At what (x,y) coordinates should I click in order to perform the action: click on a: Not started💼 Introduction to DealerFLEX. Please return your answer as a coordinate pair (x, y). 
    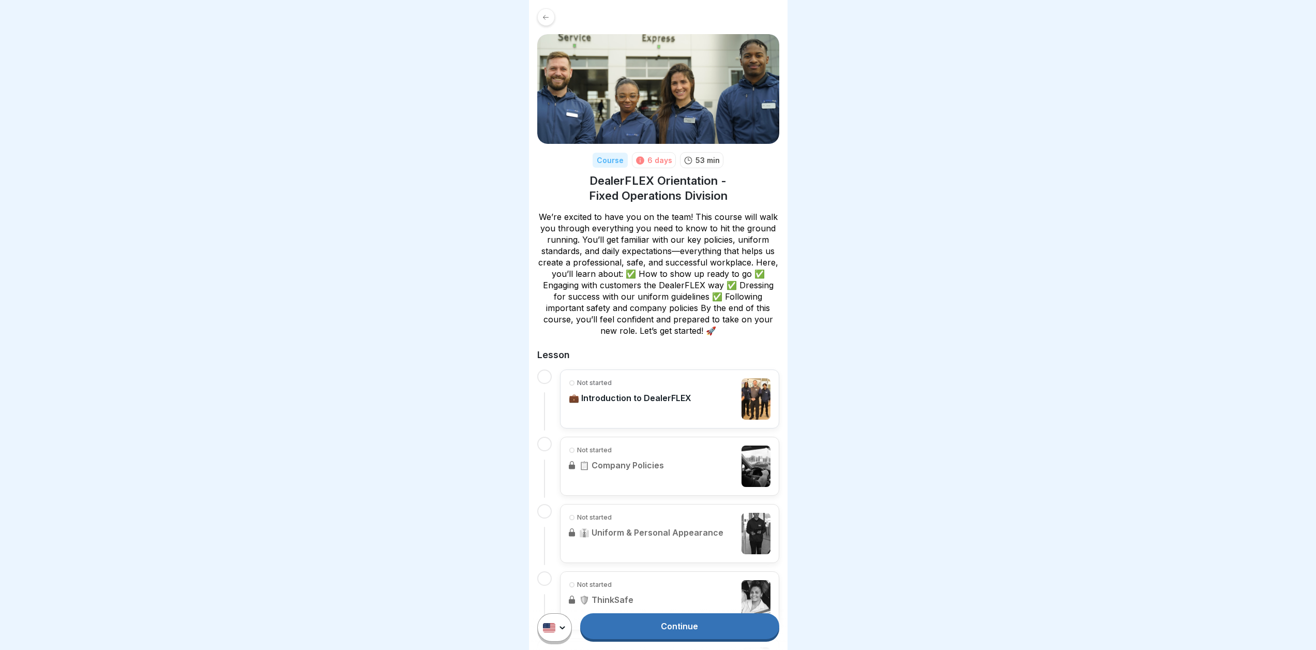
    Looking at the image, I should click on (670, 399).